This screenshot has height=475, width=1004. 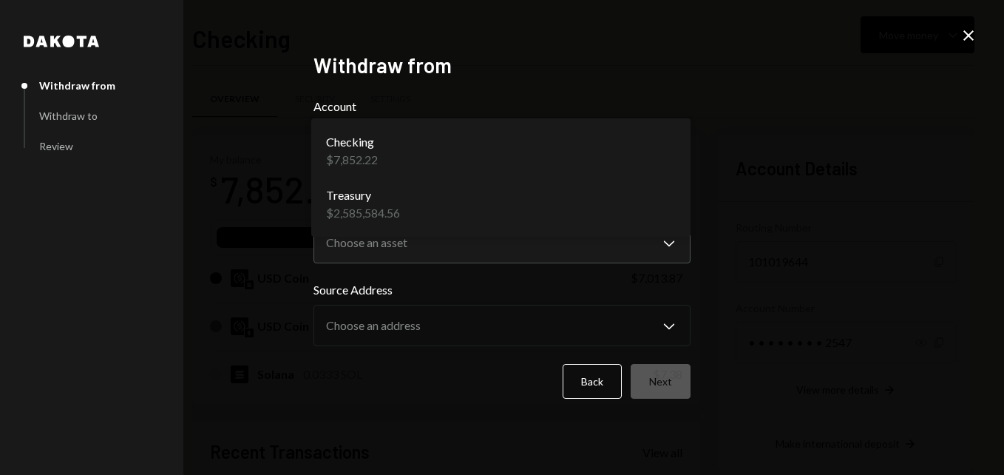 What do you see at coordinates (352, 142) in the screenshot?
I see `div: Checking` at bounding box center [352, 142].